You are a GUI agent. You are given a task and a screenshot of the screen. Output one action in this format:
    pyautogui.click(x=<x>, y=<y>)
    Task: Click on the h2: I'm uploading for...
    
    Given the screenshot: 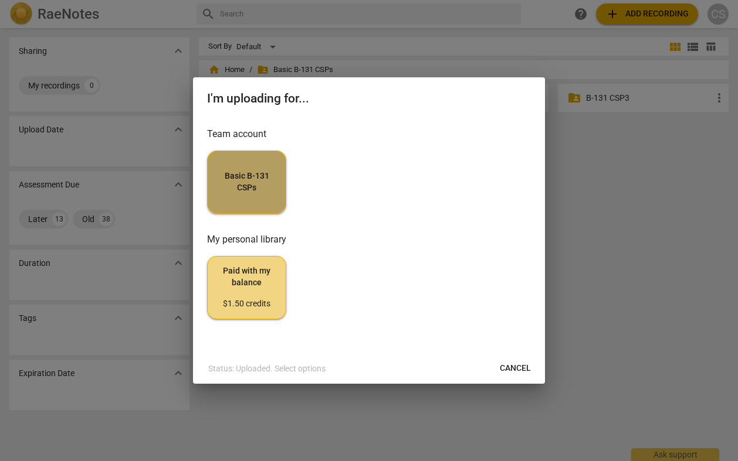 What is the action you would take?
    pyautogui.click(x=369, y=98)
    